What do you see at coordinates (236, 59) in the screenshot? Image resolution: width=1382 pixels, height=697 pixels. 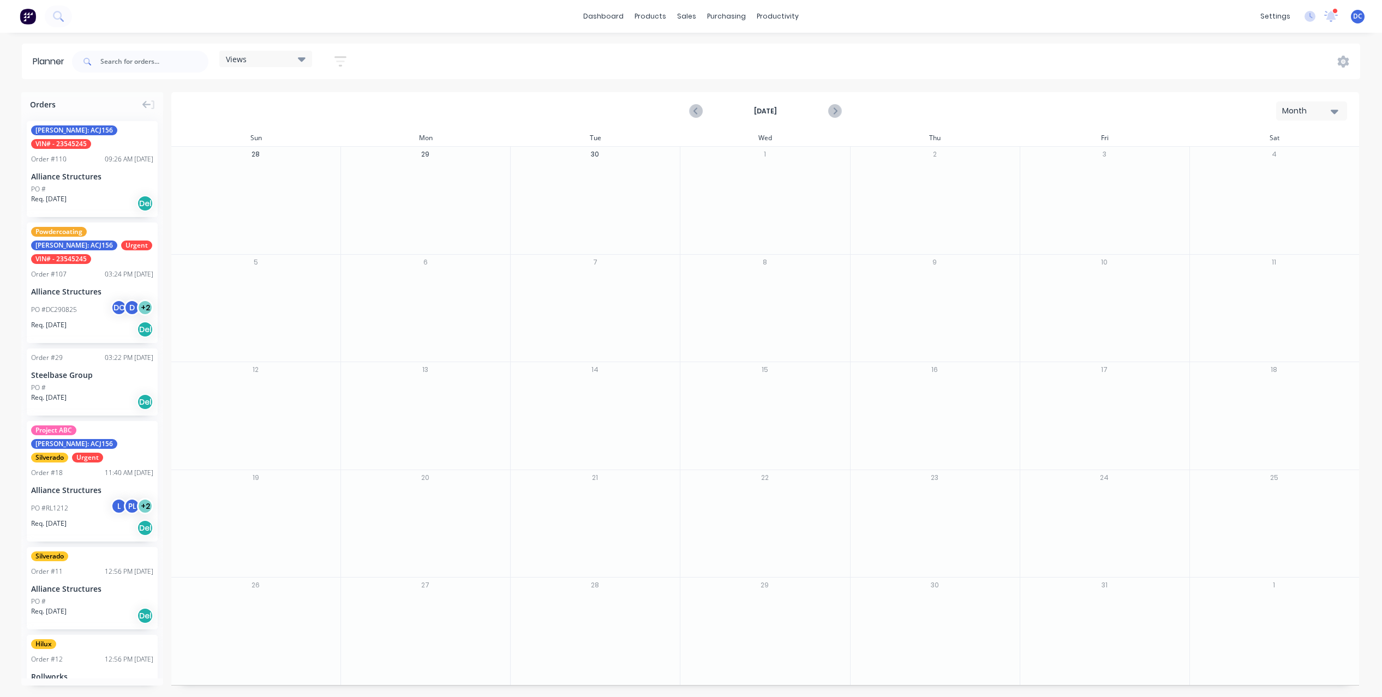 I see `span: Views` at bounding box center [236, 59].